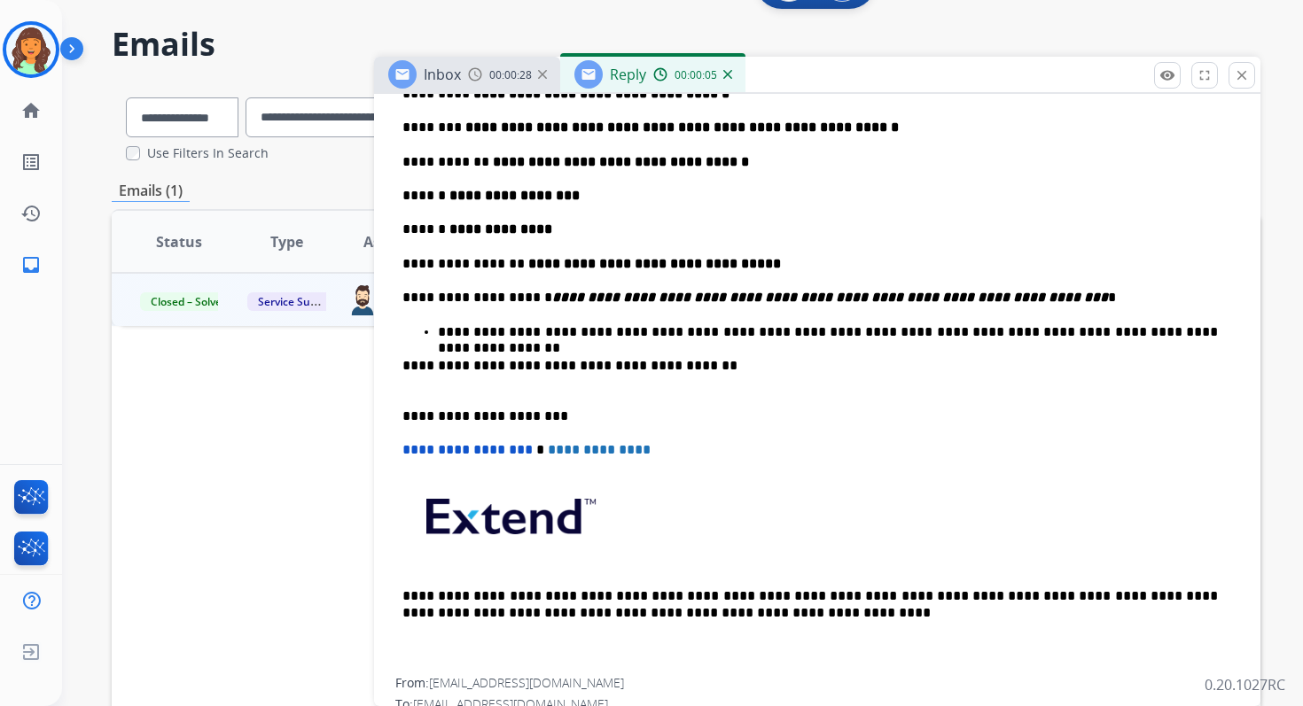 The image size is (1303, 706). Describe the element at coordinates (510, 75) in the screenshot. I see `span: 00:00:28` at that location.